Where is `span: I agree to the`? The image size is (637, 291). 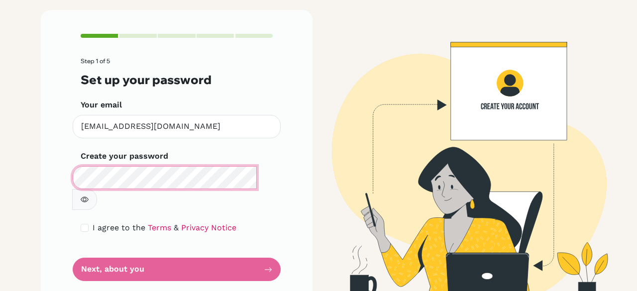 span: I agree to the is located at coordinates (119, 227).